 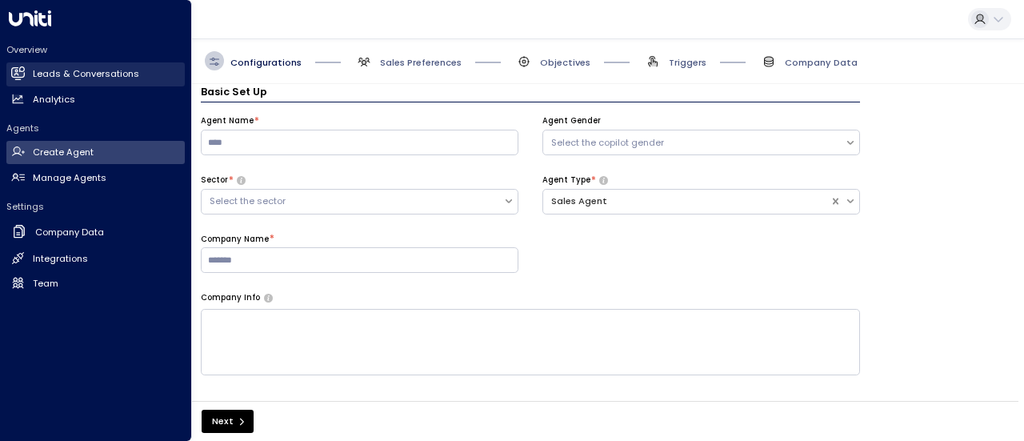 What do you see at coordinates (95, 206) in the screenshot?
I see `h2: Settings` at bounding box center [95, 206].